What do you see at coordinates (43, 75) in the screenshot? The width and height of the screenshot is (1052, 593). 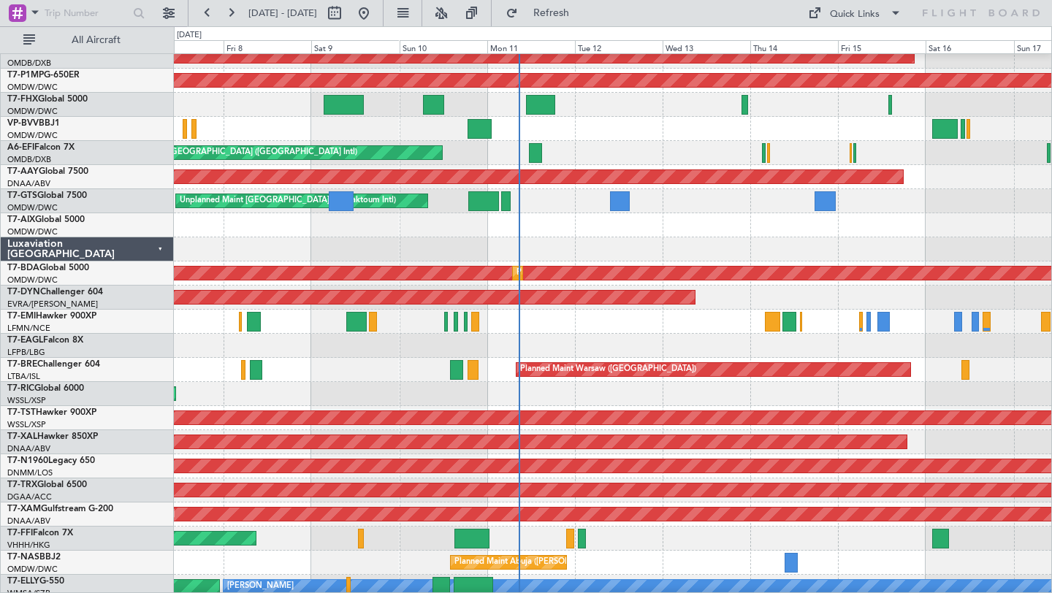 I see `a: T7-P1MPG-650ER` at bounding box center [43, 75].